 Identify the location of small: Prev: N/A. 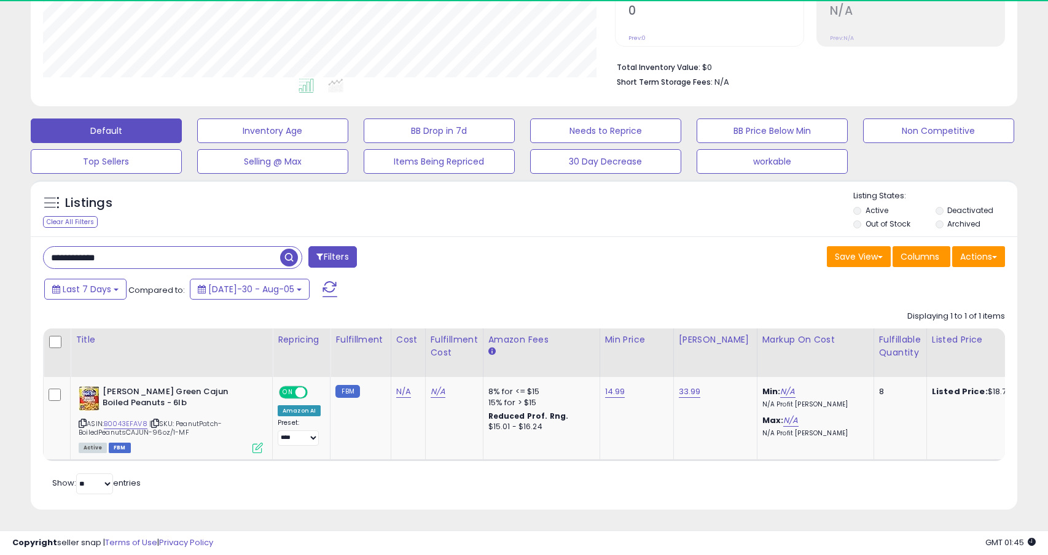
(841, 38).